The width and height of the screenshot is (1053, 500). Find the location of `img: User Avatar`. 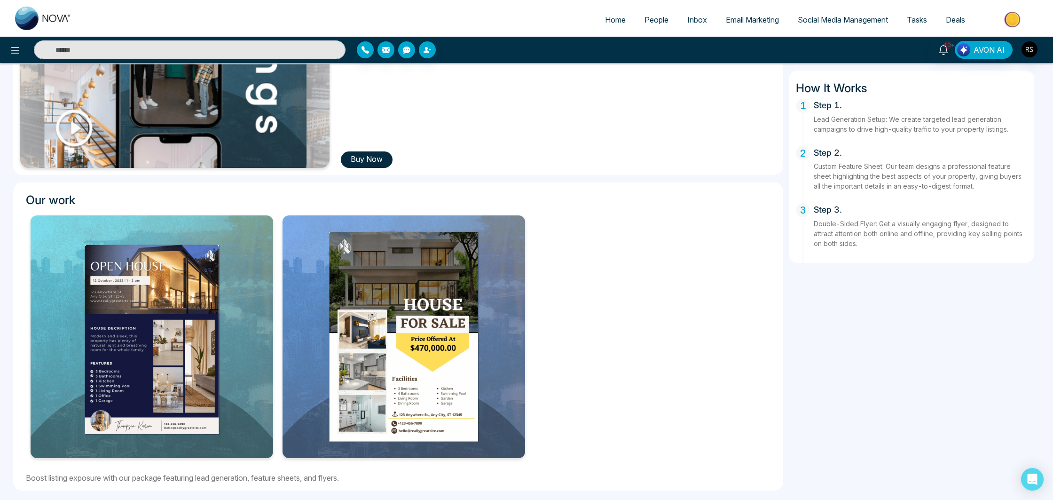

img: User Avatar is located at coordinates (1030, 49).